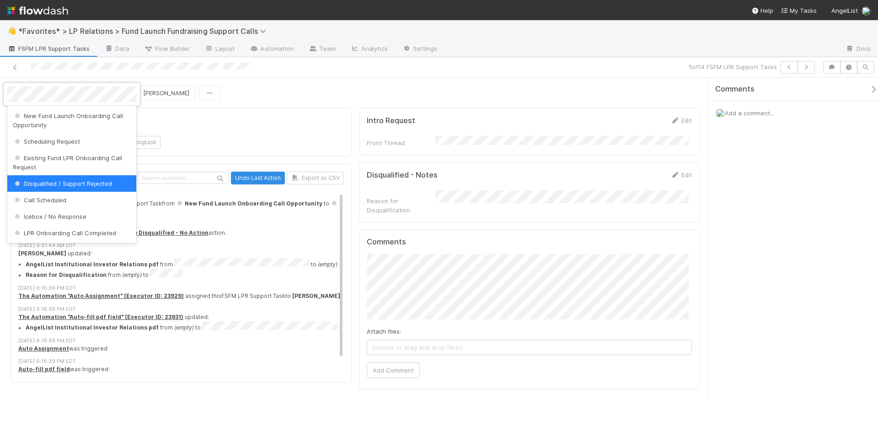 This screenshot has width=878, height=443. Describe the element at coordinates (39, 200) in the screenshot. I see `span: Call Scheduled` at that location.